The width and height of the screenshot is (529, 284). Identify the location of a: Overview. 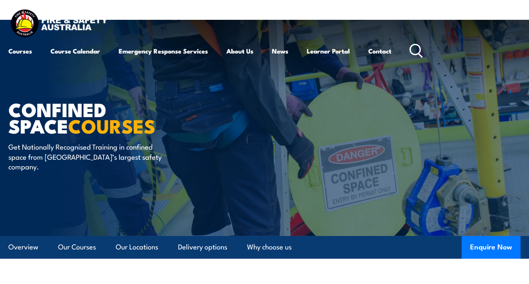
(23, 247).